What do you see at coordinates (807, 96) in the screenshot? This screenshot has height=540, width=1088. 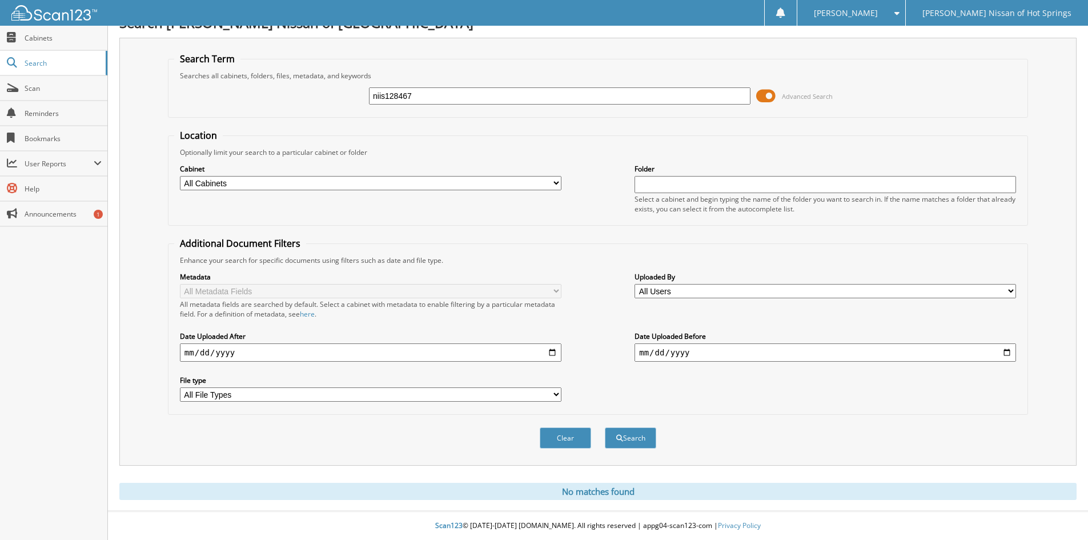 I see `span: Advanced Search` at bounding box center [807, 96].